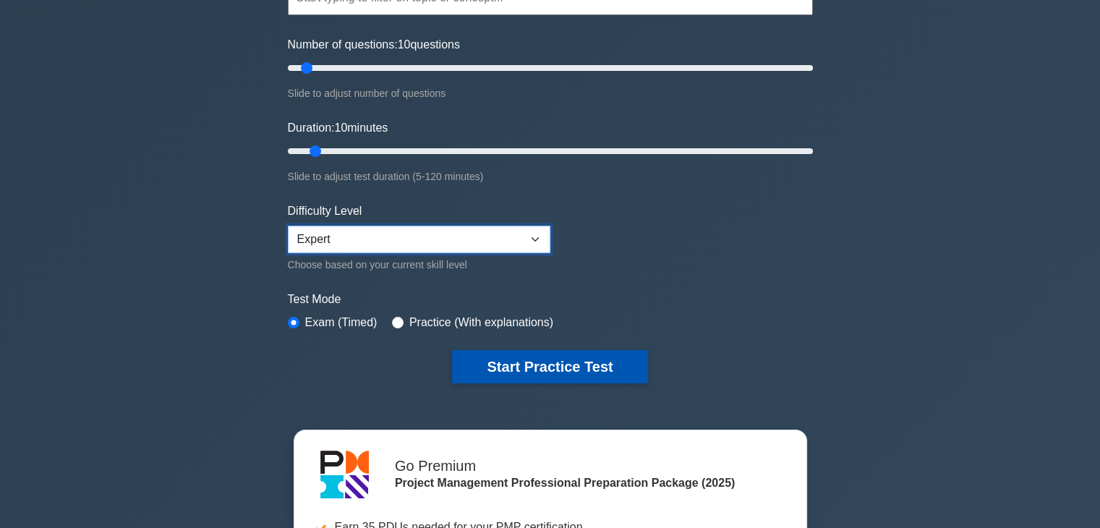 The width and height of the screenshot is (1100, 528). Describe the element at coordinates (550, 367) in the screenshot. I see `button: Start Practice Test` at that location.